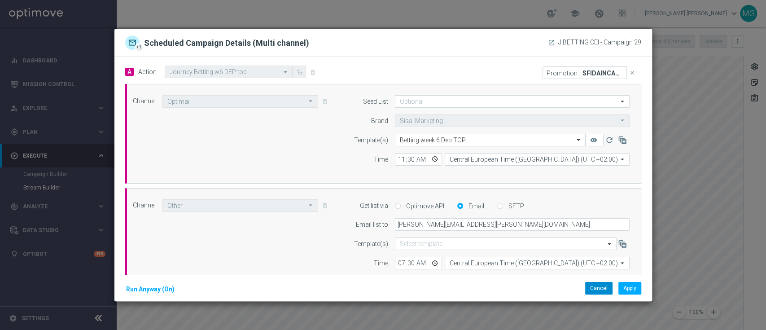  What do you see at coordinates (376, 101) in the screenshot?
I see `label: Seed List` at bounding box center [376, 101].